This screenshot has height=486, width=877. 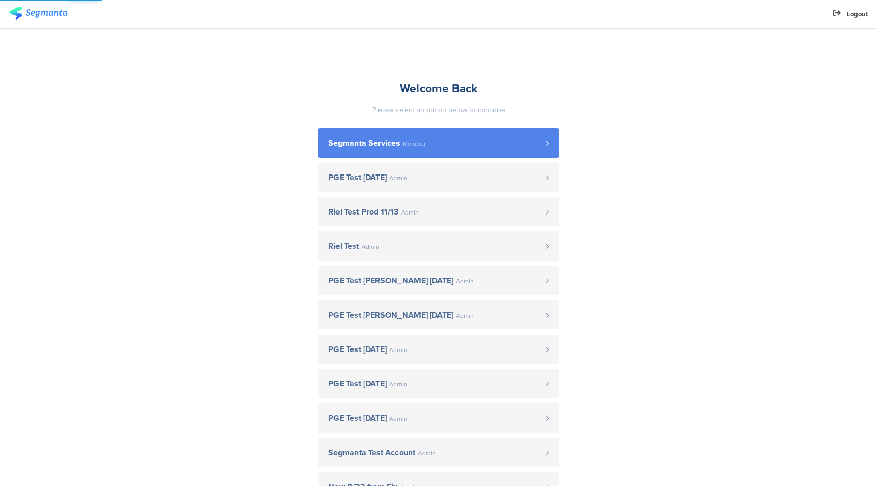 I want to click on span: Riel Test Prod 11/13, so click(x=363, y=212).